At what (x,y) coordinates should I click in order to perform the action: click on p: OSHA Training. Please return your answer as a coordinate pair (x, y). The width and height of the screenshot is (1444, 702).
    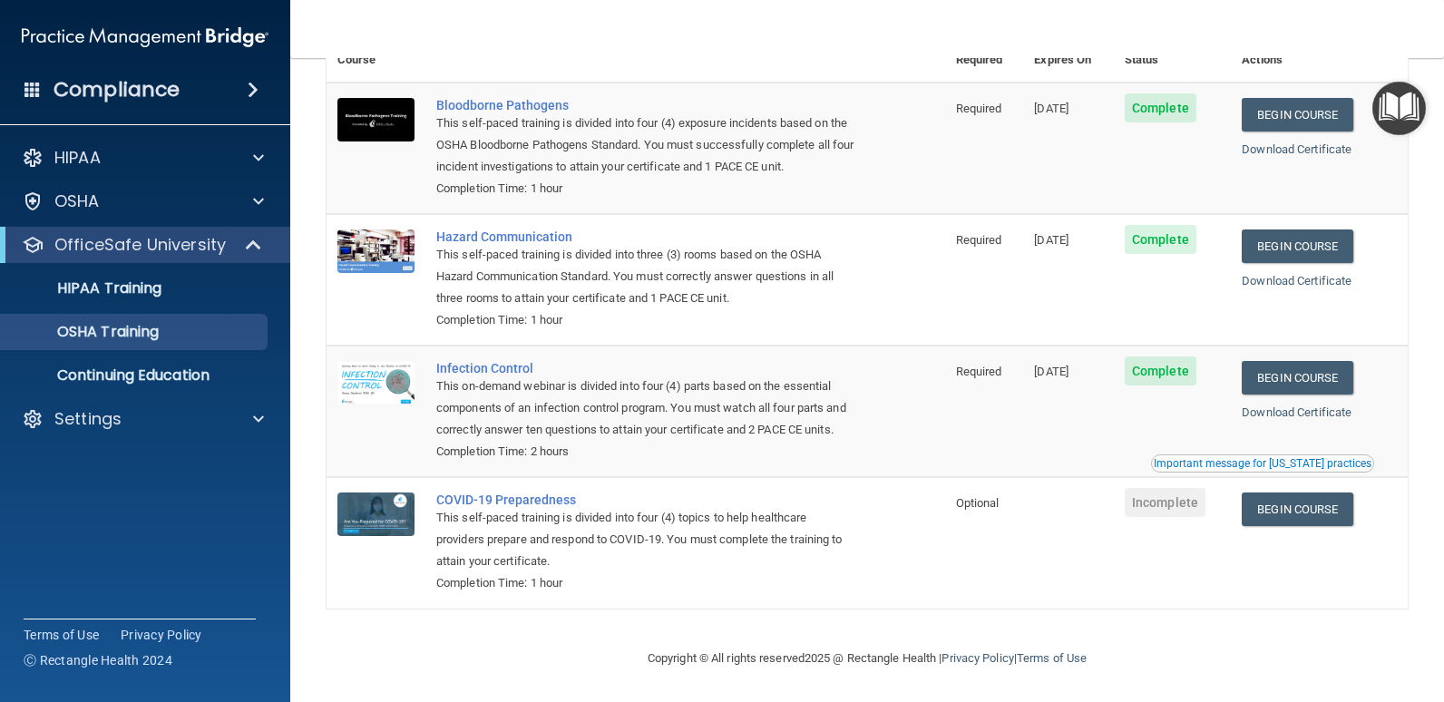
    Looking at the image, I should click on (85, 332).